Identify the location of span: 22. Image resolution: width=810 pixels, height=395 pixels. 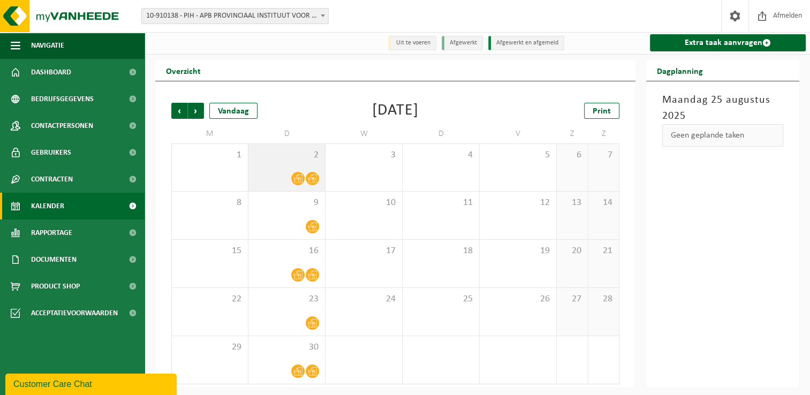
(210, 299).